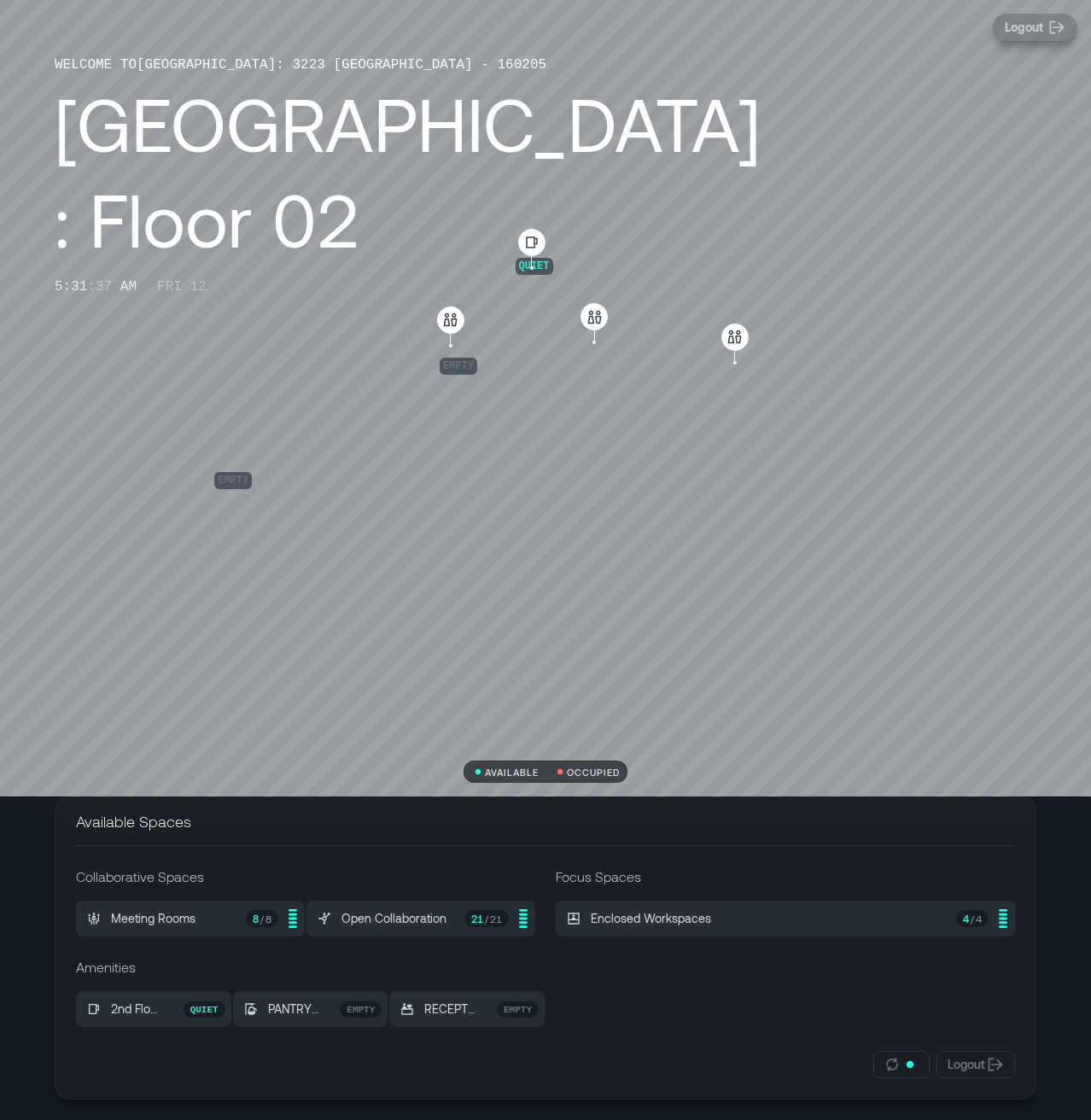  I want to click on button: Logout, so click(1035, 27).